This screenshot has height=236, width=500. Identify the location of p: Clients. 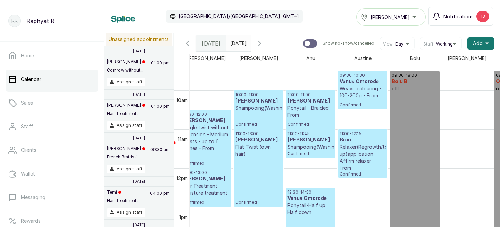
(28, 150).